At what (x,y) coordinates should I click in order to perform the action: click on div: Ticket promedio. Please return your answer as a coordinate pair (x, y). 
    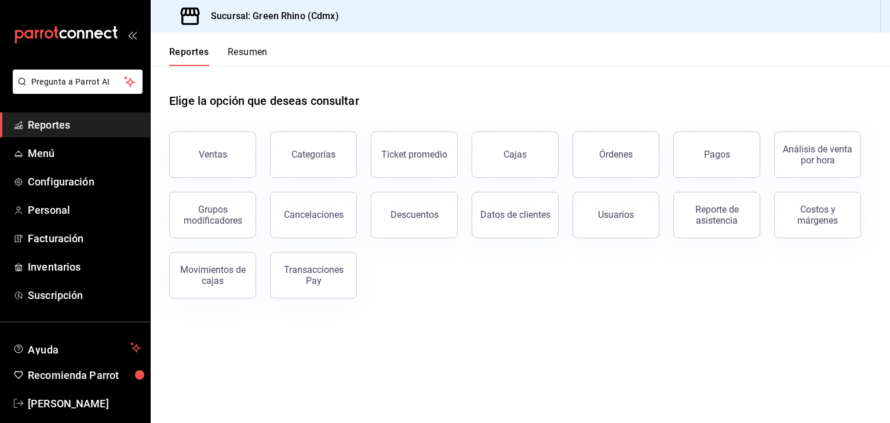
    Looking at the image, I should click on (414, 154).